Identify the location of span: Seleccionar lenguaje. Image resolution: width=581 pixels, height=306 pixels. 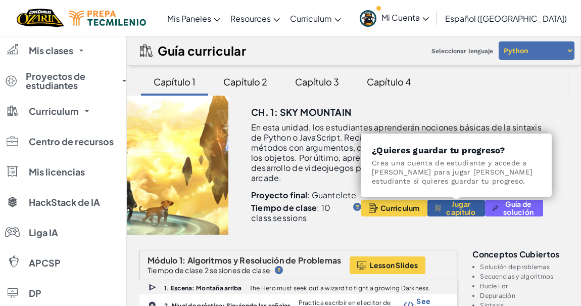
(462, 51).